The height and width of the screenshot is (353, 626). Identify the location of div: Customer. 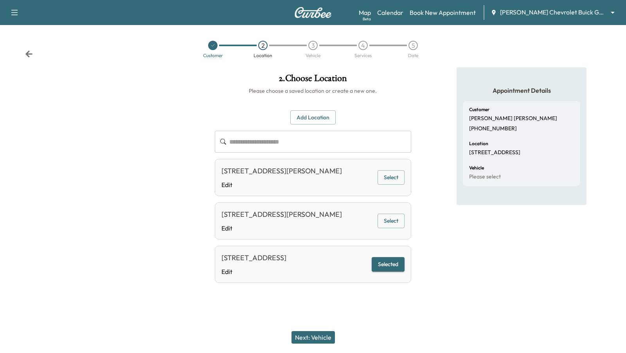
(213, 56).